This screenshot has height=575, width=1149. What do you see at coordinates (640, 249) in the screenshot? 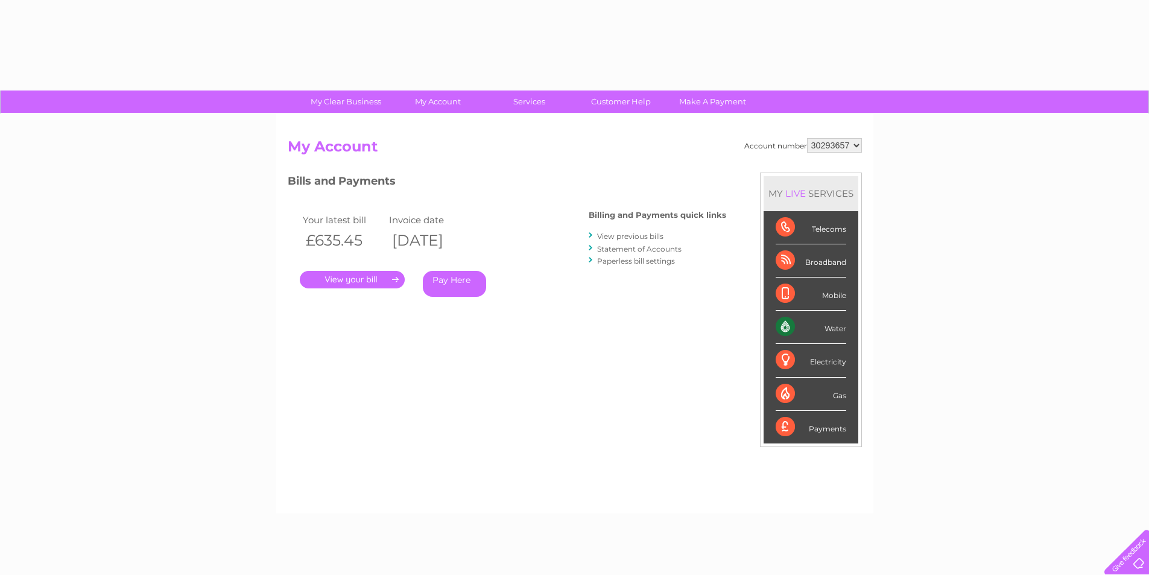
I see `a: Statement of Accounts` at bounding box center [640, 249].